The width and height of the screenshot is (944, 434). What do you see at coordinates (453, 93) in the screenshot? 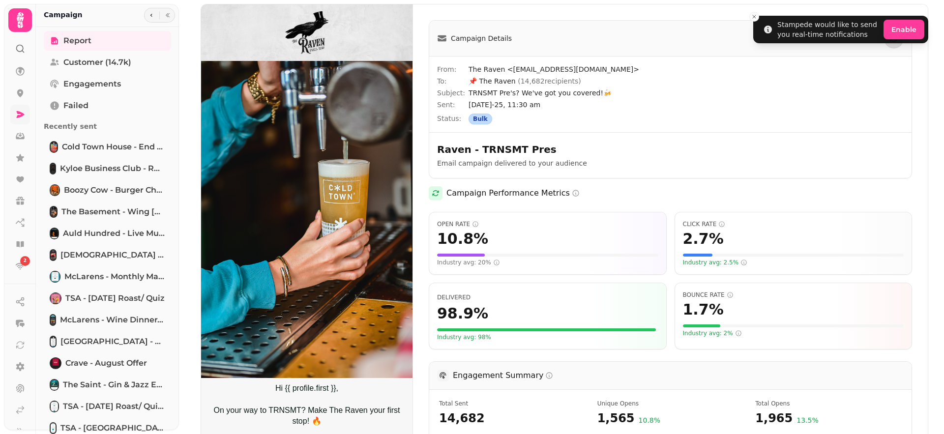
I see `span: Subject:` at bounding box center [453, 93].